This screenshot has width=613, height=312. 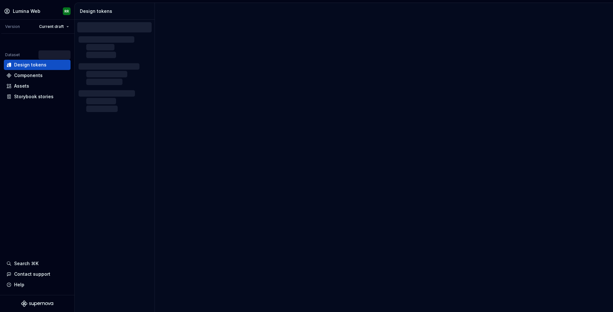 I want to click on div: RR, so click(x=67, y=11).